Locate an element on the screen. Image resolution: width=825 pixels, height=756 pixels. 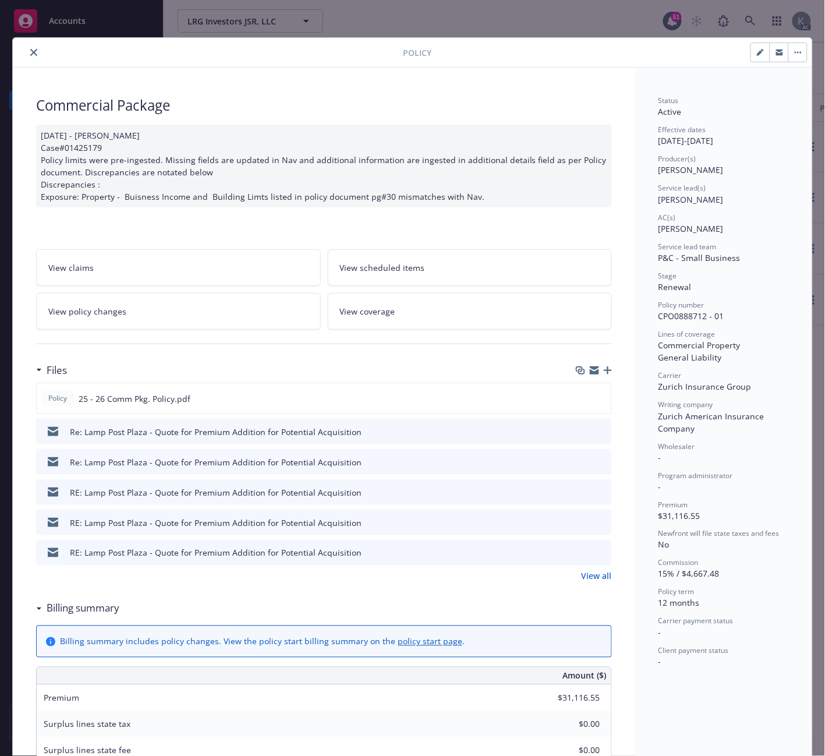
span: $31,116.55 is located at coordinates (680, 516).